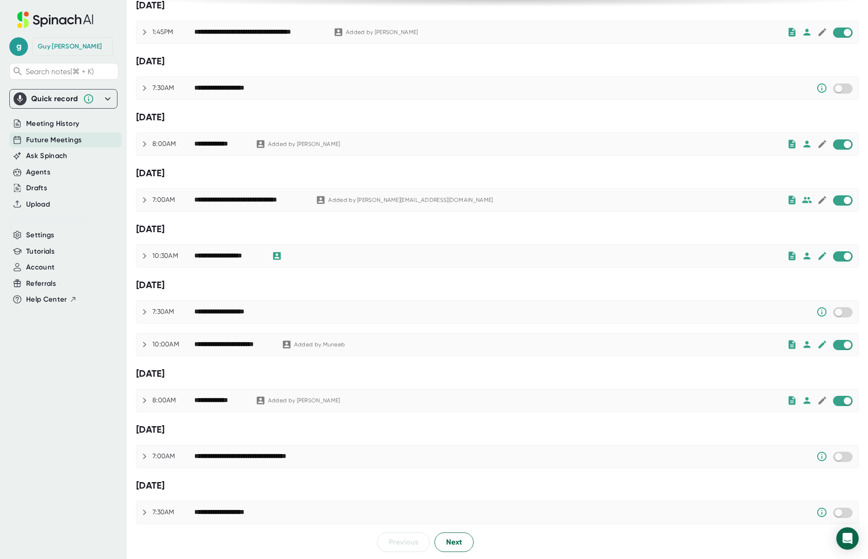 The height and width of the screenshot is (559, 868). What do you see at coordinates (40, 267) in the screenshot?
I see `span: Account` at bounding box center [40, 267].